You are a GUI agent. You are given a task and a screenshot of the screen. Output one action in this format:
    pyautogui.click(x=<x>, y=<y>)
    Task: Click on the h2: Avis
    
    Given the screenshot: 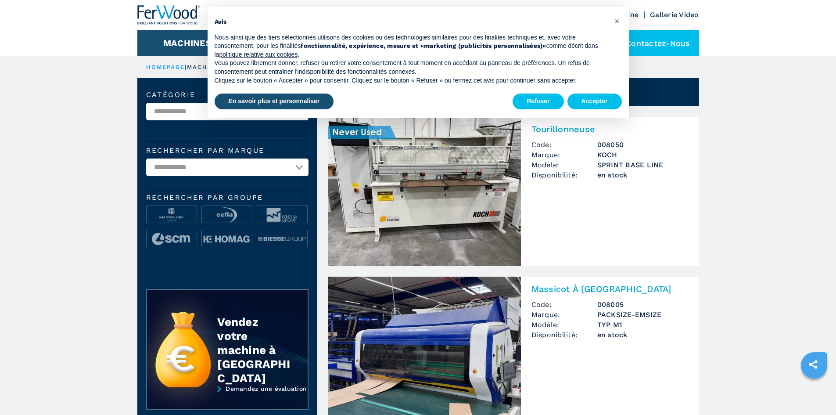 What is the action you would take?
    pyautogui.click(x=411, y=22)
    